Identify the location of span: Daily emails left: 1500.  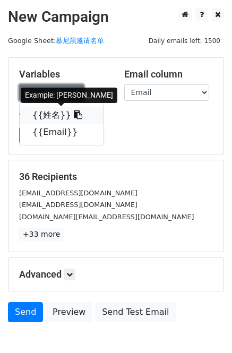
(184, 41).